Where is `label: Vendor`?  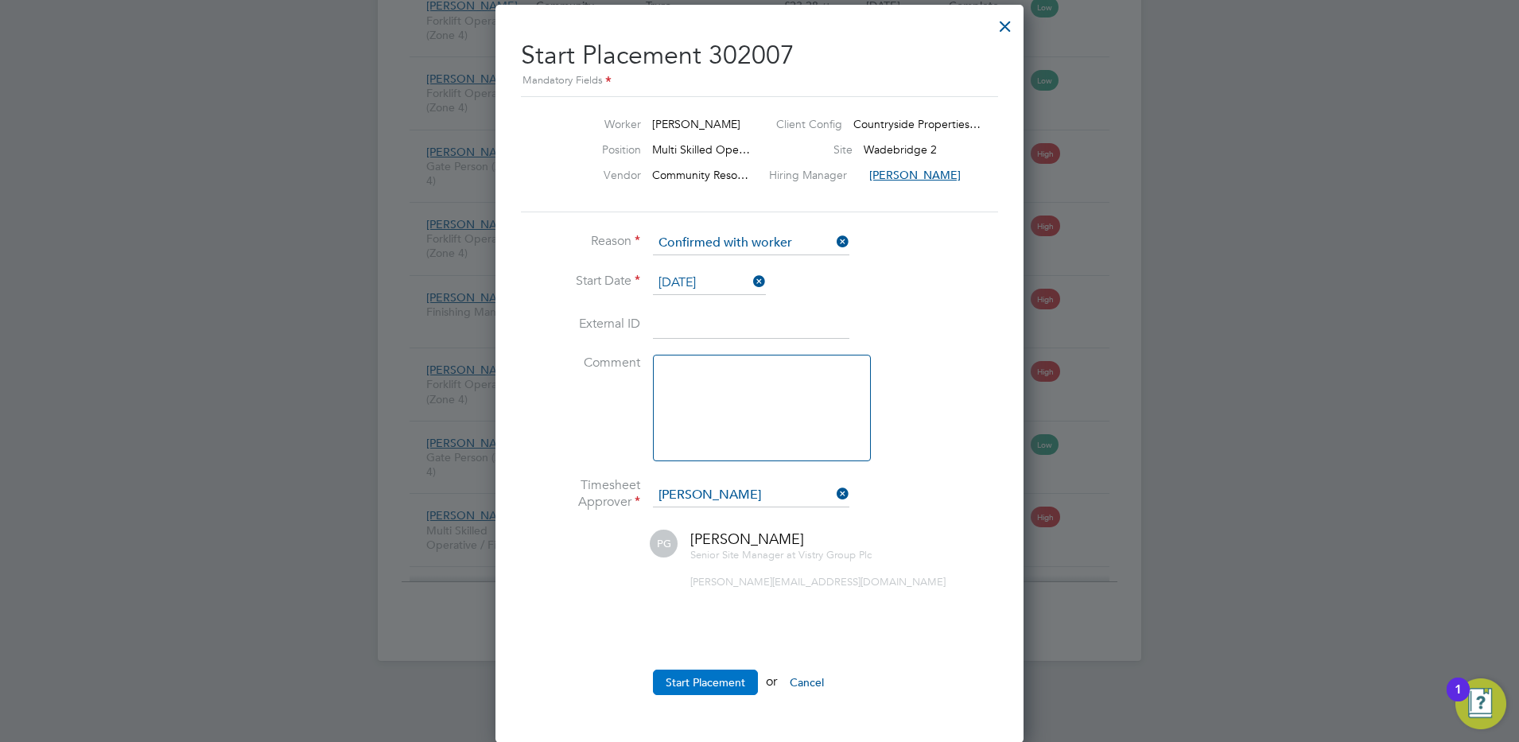
label: Vendor is located at coordinates (597, 175).